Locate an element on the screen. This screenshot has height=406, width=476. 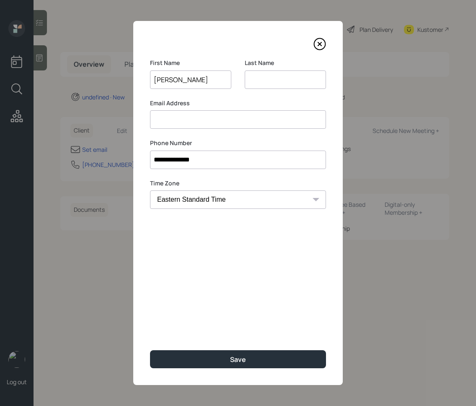
label: First Name is located at coordinates (191, 63).